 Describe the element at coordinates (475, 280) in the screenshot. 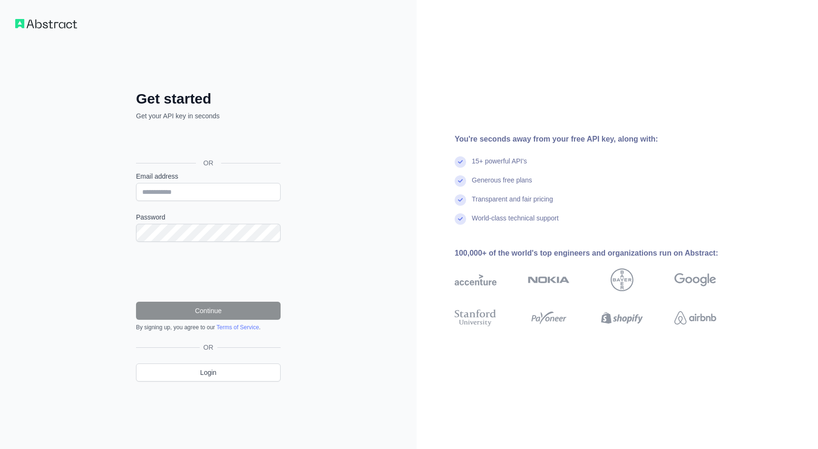

I see `img: accenture` at that location.